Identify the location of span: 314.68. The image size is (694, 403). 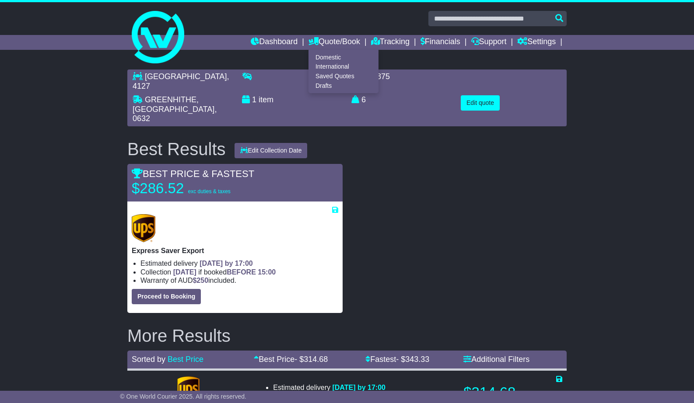
(315, 360).